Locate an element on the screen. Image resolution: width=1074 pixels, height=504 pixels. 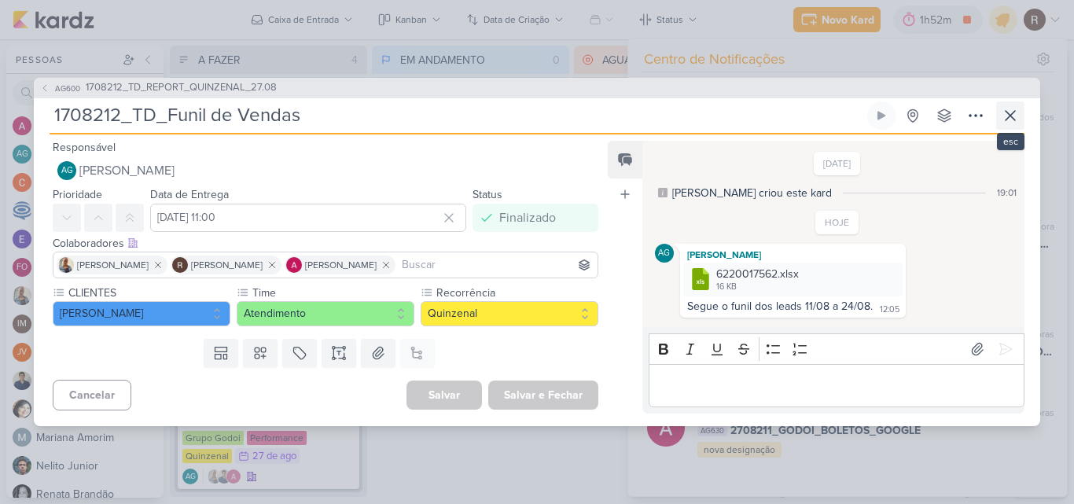
span: AG600 is located at coordinates (68, 88).